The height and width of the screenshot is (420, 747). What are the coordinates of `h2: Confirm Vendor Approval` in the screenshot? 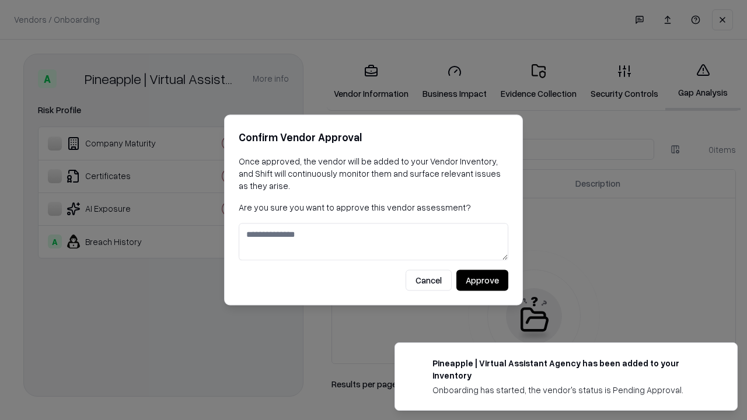 It's located at (374, 137).